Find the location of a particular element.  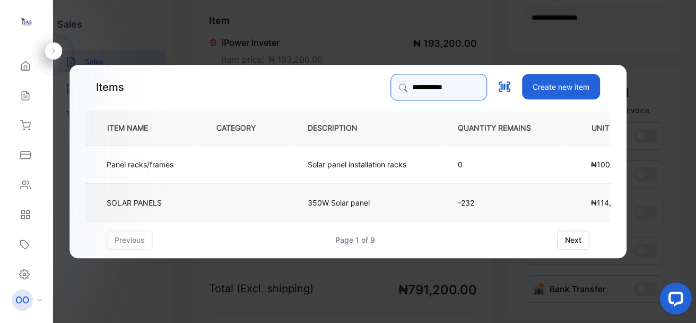

span: ₦100,000.00 is located at coordinates (615, 164).